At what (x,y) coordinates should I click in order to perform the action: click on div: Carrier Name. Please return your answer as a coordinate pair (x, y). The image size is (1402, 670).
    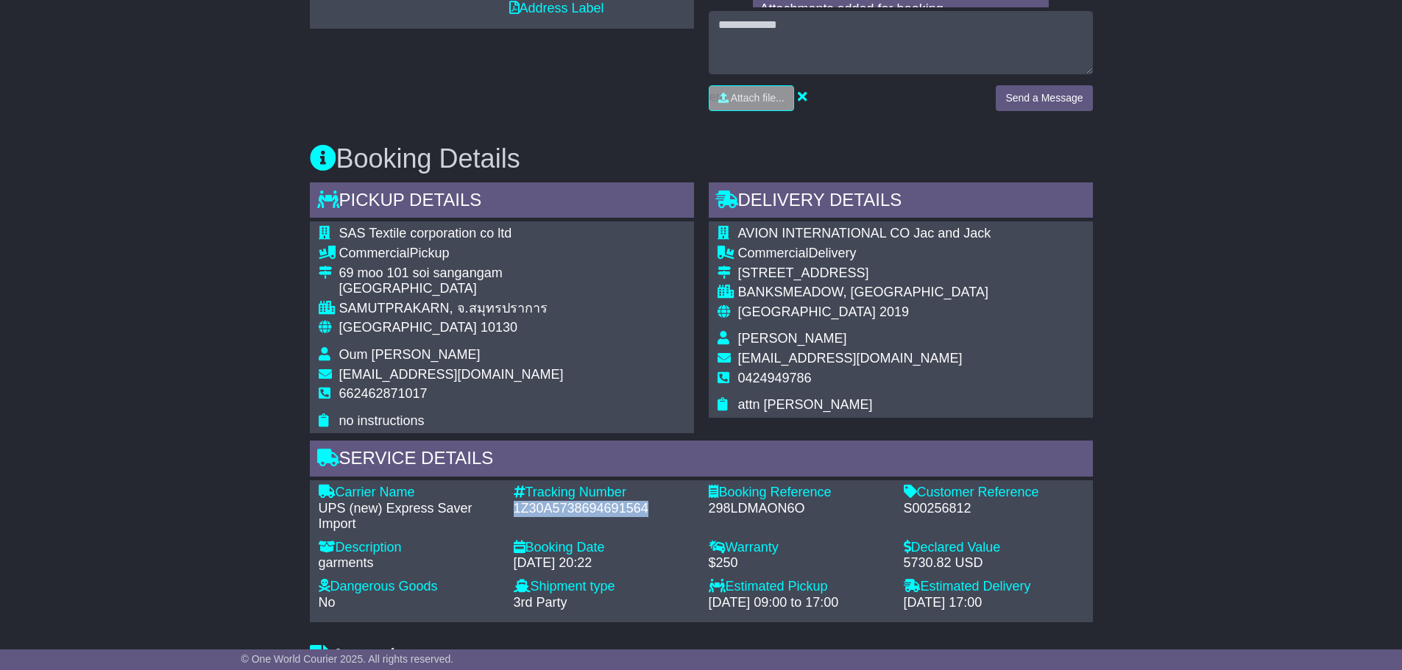
    Looking at the image, I should click on (408, 493).